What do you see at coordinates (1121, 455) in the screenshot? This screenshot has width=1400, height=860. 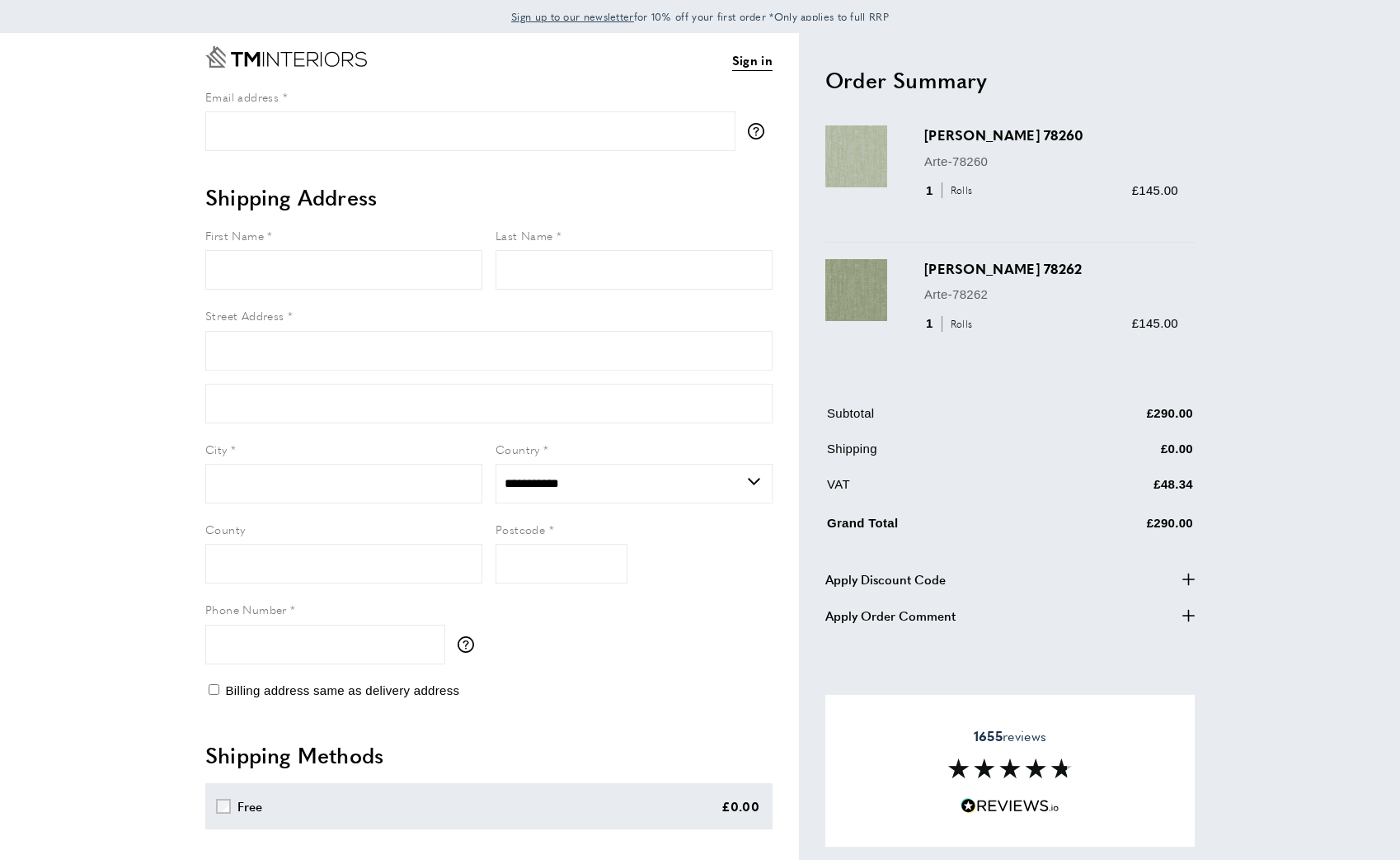 I see `td: £0.00` at bounding box center [1121, 455].